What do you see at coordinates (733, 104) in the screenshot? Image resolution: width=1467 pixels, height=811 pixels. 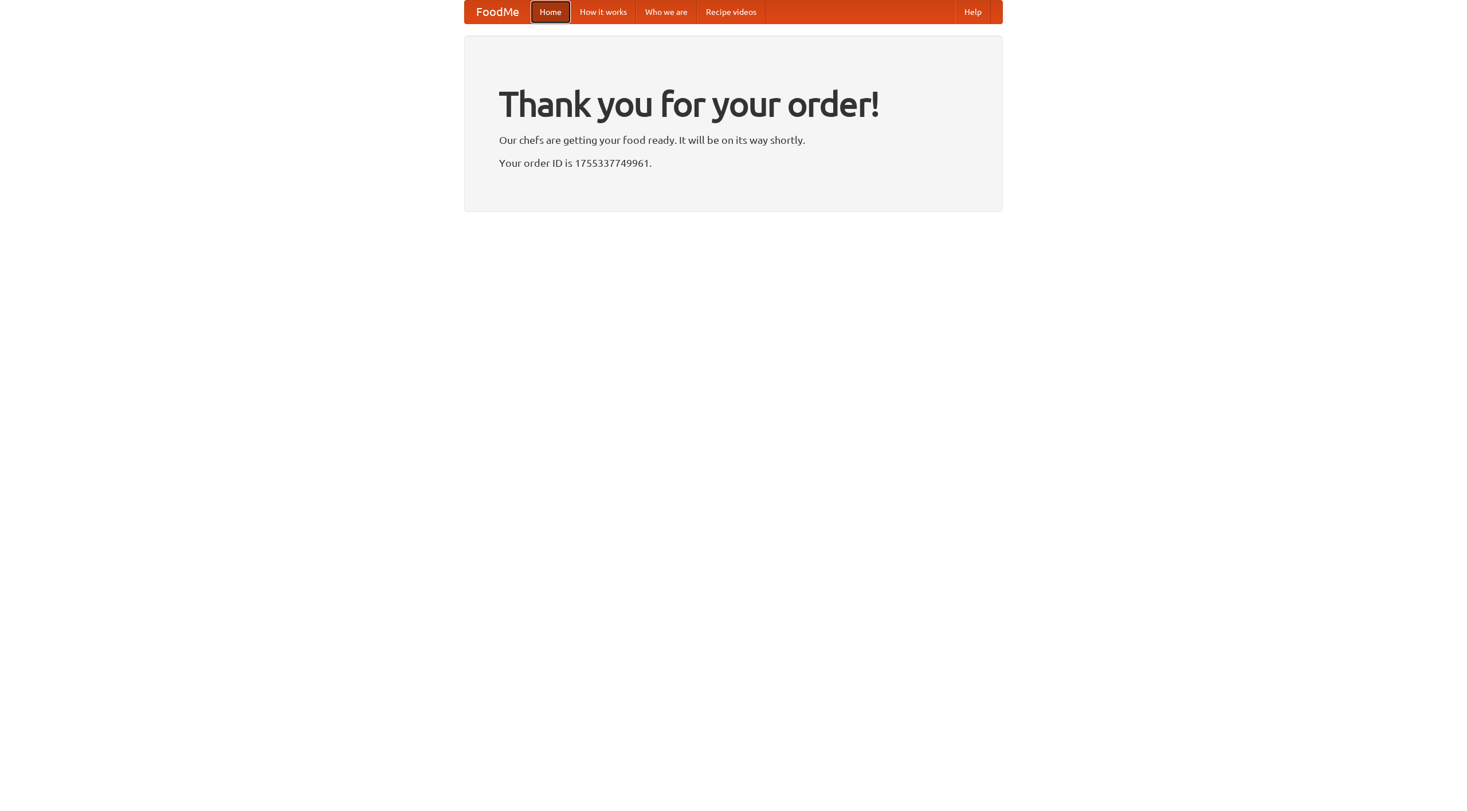 I see `h1: Thank you for your order!` at bounding box center [733, 104].